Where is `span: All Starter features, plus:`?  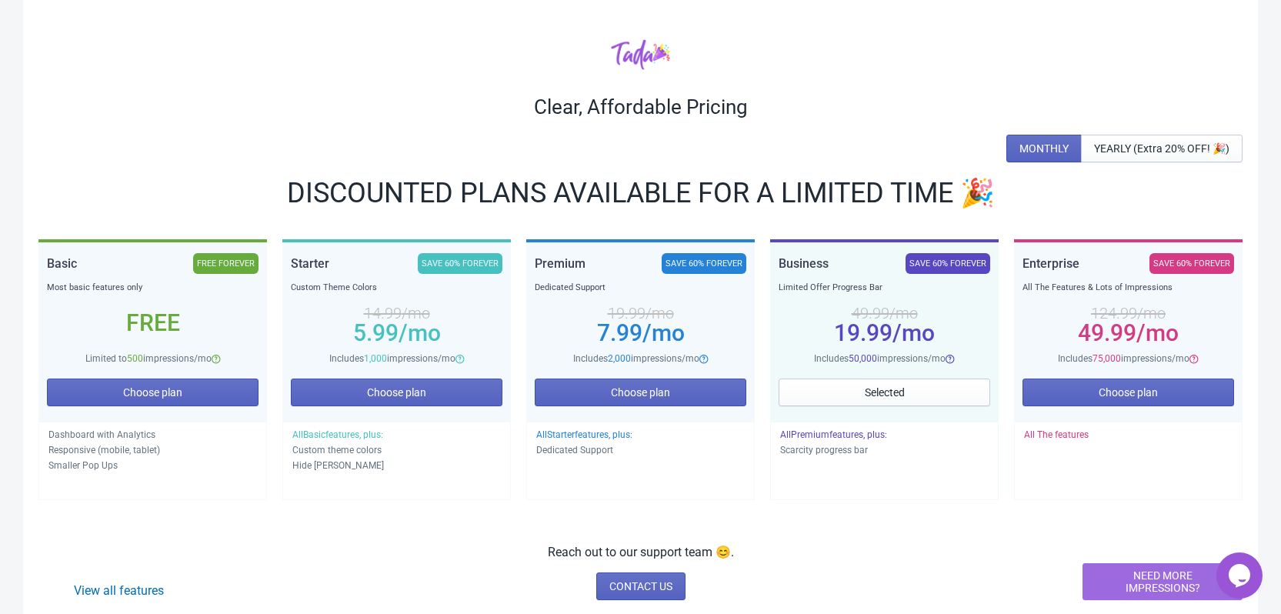 span: All Starter features, plus: is located at coordinates (584, 435).